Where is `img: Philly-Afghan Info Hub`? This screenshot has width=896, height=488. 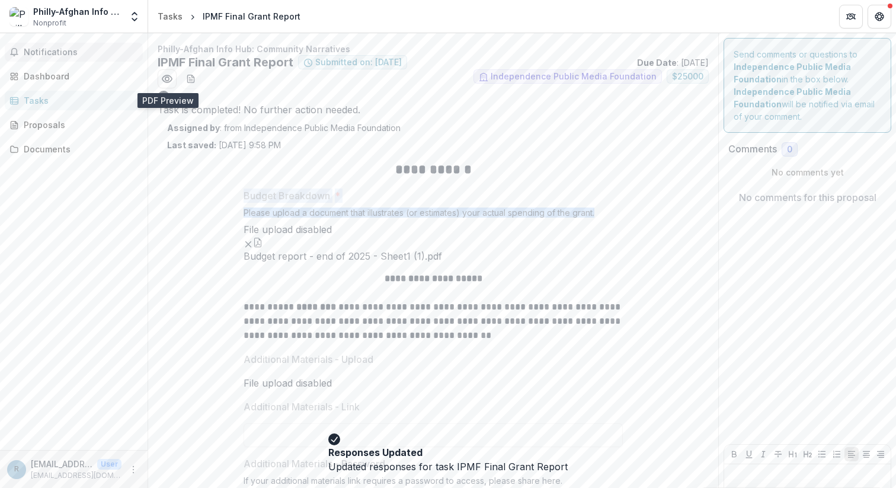
img: Philly-Afghan Info Hub is located at coordinates (19, 17).